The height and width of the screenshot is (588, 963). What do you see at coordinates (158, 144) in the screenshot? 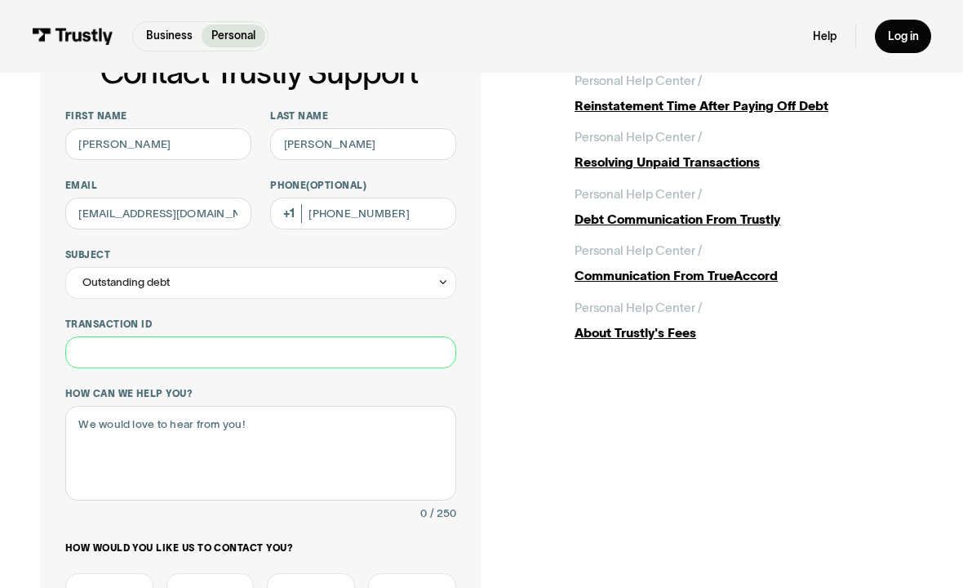
I see `input: Alex` at bounding box center [158, 144].